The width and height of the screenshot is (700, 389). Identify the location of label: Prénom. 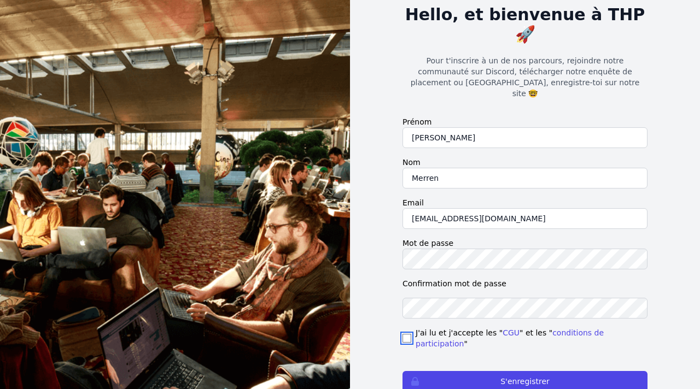
(525, 122).